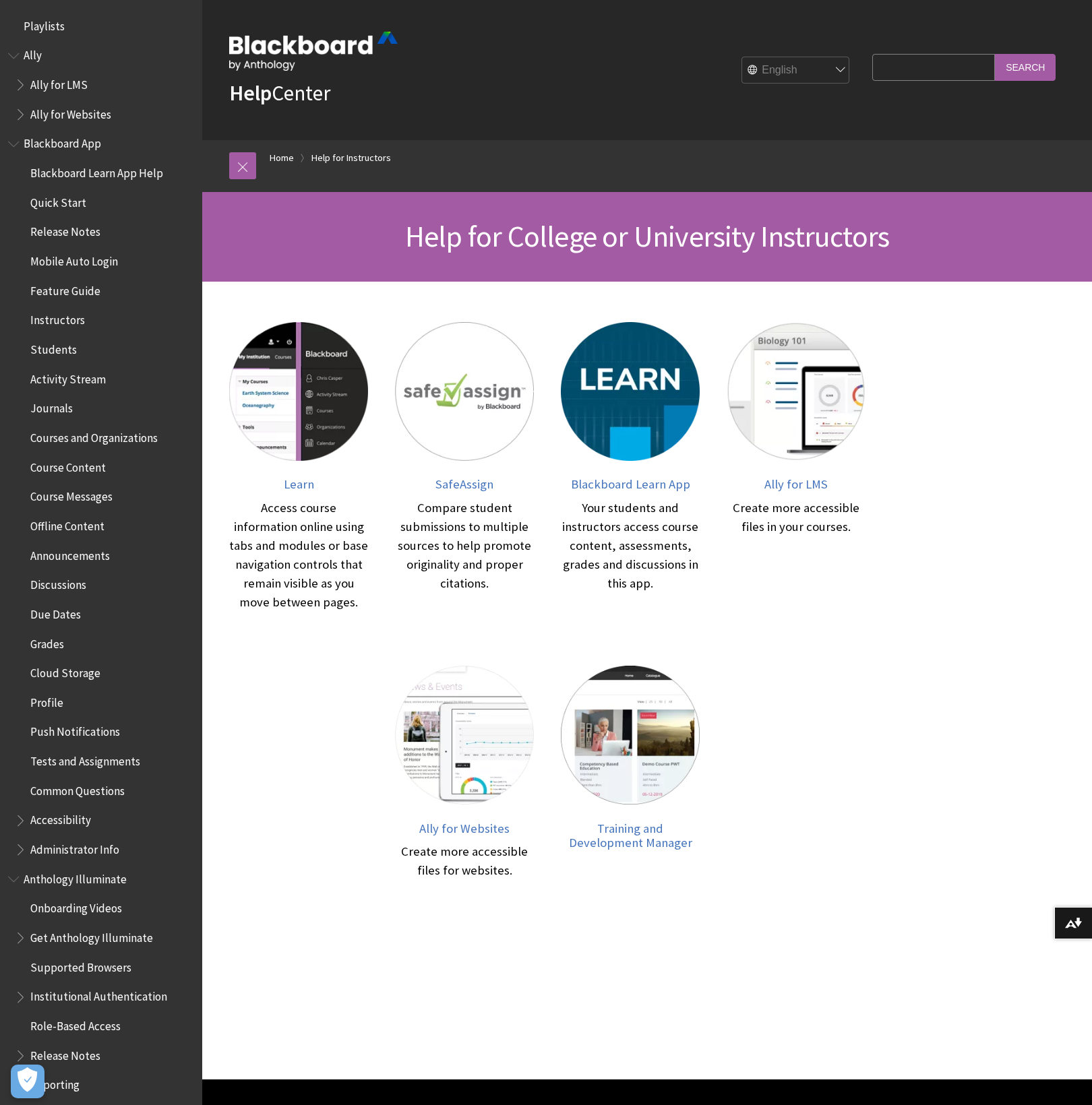 The width and height of the screenshot is (1092, 1105). Describe the element at coordinates (51, 406) in the screenshot. I see `span: Journals` at that location.